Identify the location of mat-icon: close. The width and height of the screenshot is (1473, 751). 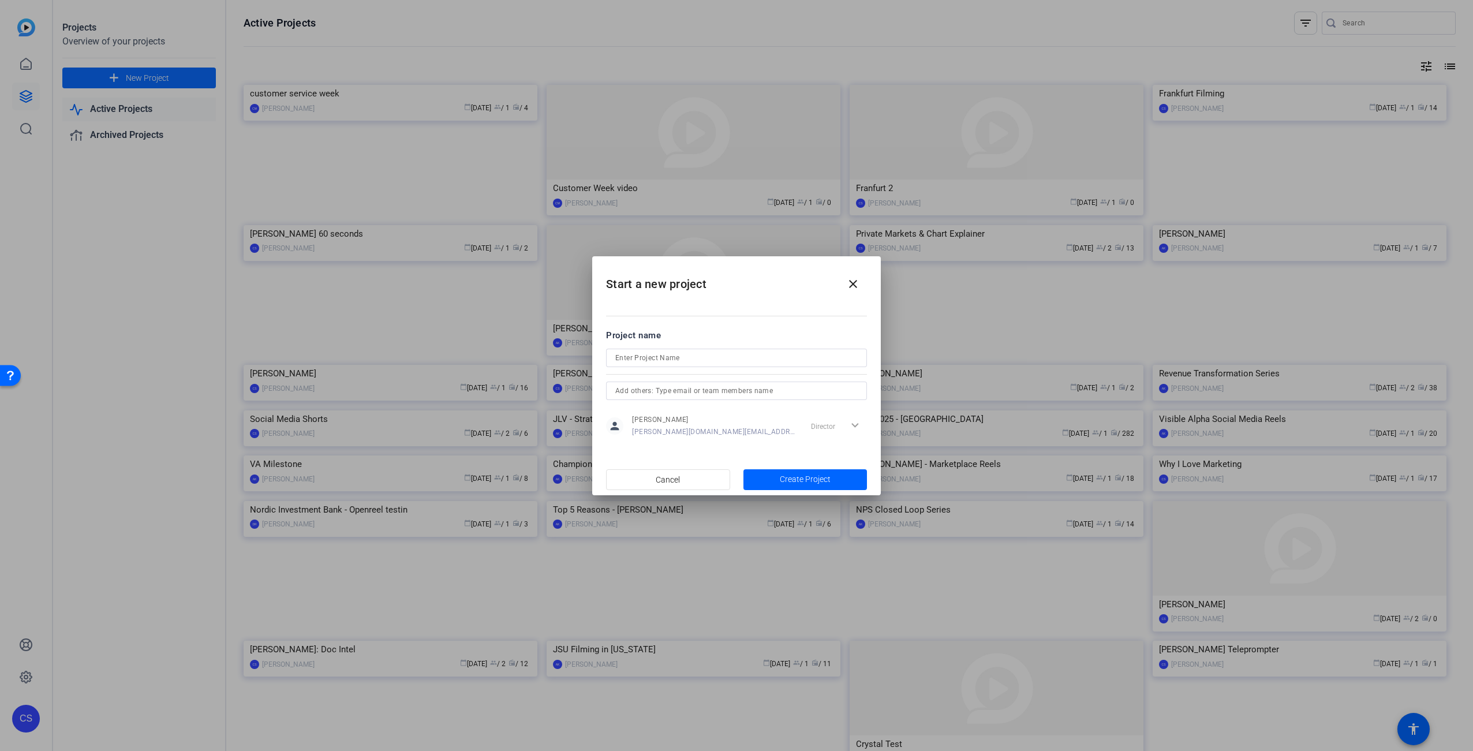
(853, 284).